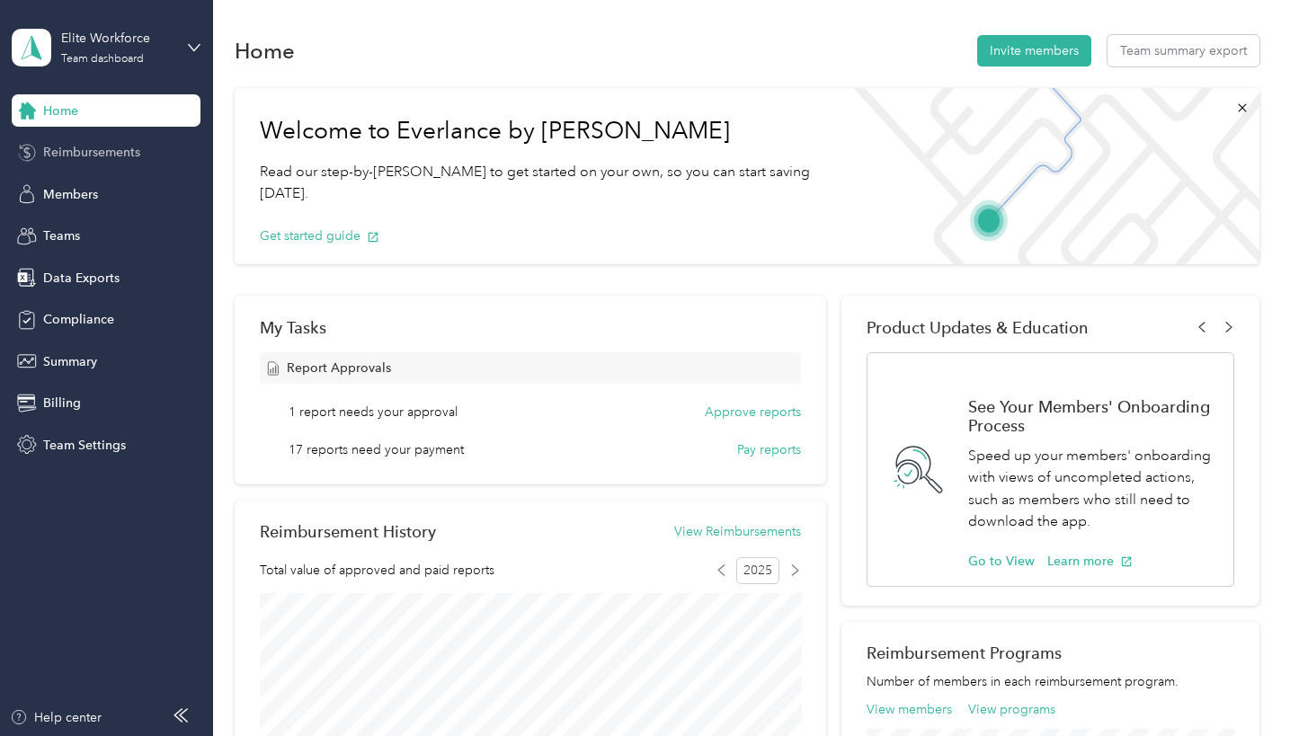  Describe the element at coordinates (56, 717) in the screenshot. I see `button: Help center` at that location.